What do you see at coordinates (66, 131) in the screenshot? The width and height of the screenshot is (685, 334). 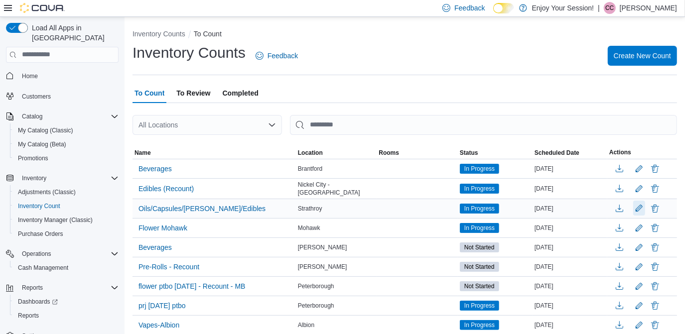 I see `button: My Catalog (Classic)` at bounding box center [66, 131].